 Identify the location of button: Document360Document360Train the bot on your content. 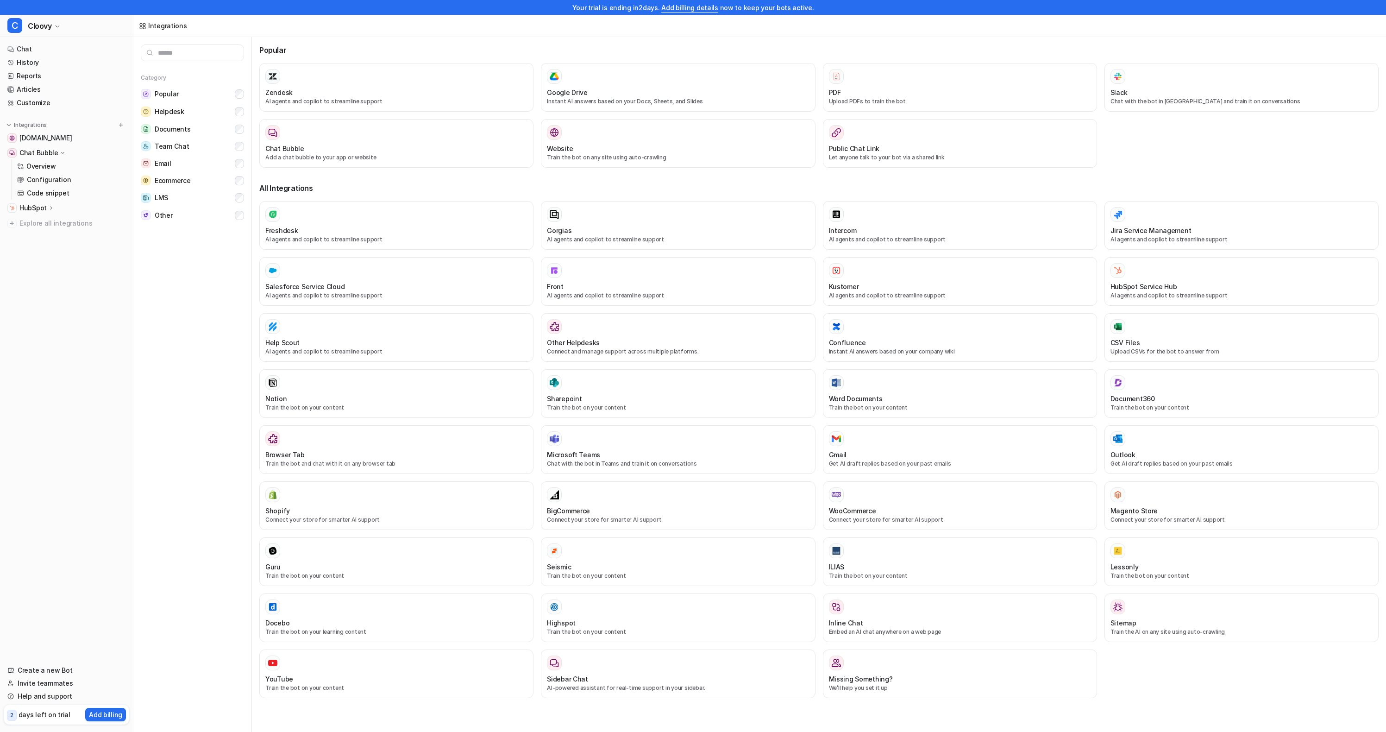
(1242, 393).